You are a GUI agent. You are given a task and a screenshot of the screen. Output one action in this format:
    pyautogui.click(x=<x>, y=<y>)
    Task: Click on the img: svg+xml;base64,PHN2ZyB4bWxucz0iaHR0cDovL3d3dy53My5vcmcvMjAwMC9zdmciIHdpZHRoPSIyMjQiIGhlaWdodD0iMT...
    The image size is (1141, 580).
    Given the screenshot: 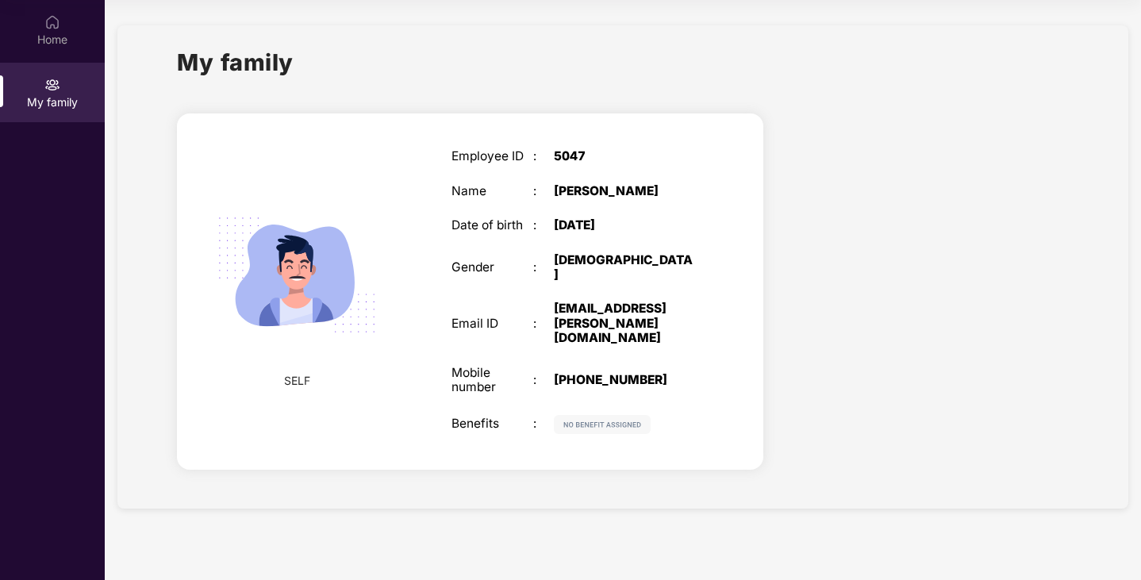 What is the action you would take?
    pyautogui.click(x=297, y=275)
    